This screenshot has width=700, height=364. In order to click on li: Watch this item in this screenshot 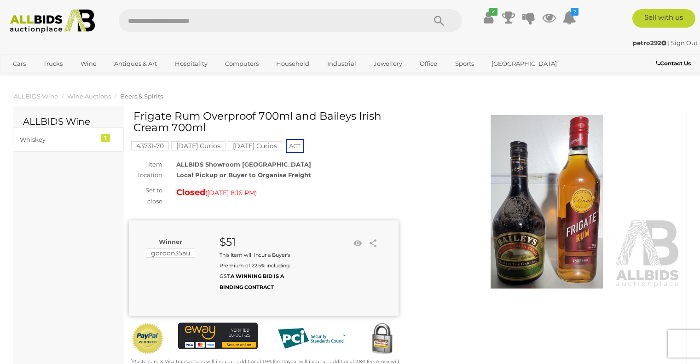, I will do `click(357, 243)`.